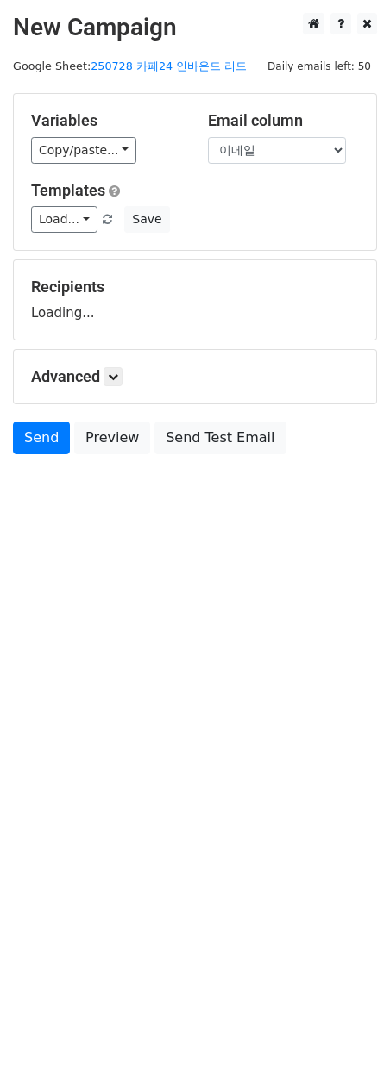  Describe the element at coordinates (129, 66) in the screenshot. I see `small: Google Sheet:` at that location.